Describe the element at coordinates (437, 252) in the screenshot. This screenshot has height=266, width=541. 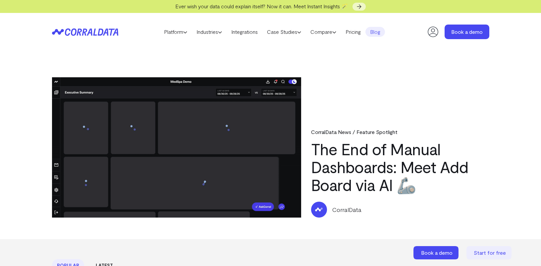
I see `span: Book a demo` at that location.